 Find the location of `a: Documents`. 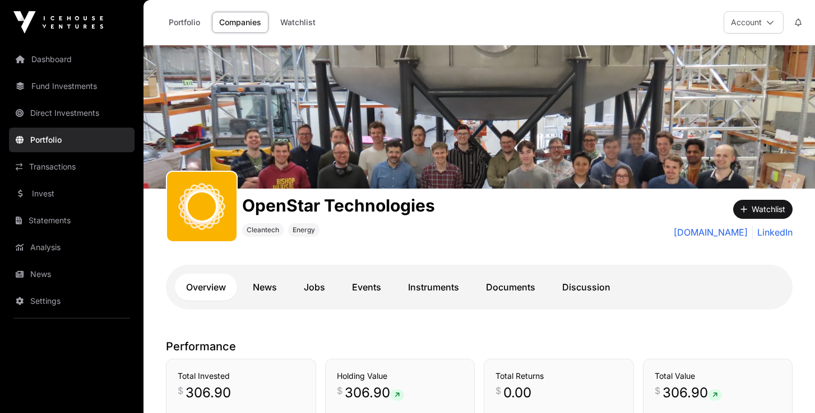

a: Documents is located at coordinates (510, 287).